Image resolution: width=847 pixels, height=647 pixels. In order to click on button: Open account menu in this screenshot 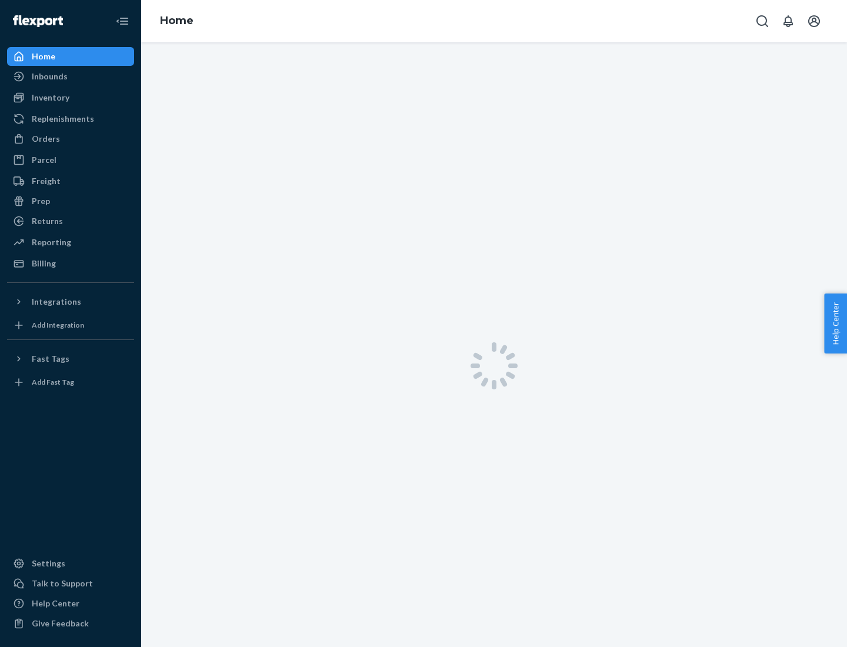, I will do `click(814, 21)`.